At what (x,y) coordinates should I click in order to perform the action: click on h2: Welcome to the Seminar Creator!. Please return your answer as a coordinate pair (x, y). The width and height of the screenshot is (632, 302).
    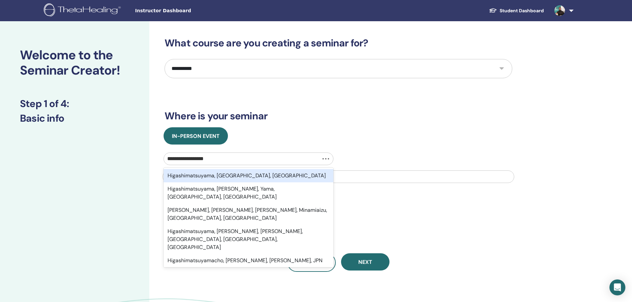
    Looking at the image, I should click on (75, 63).